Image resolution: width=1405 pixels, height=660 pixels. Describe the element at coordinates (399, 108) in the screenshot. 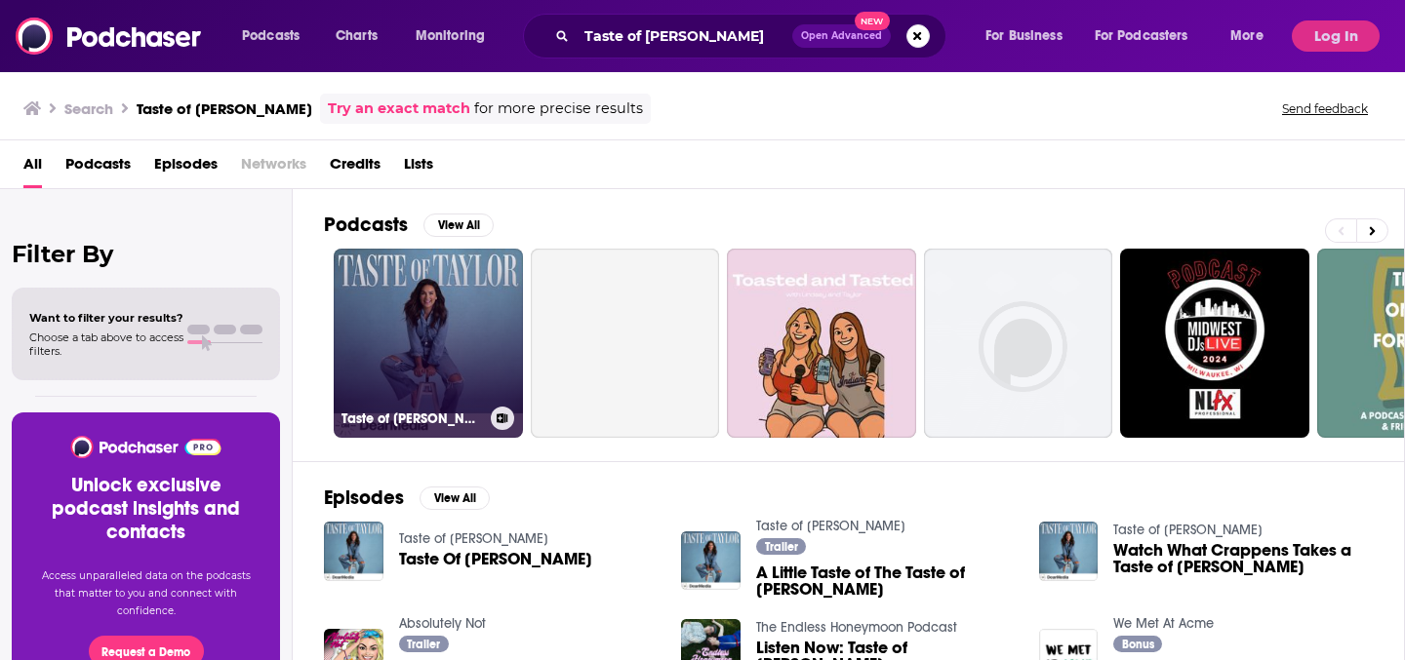

I see `a: Try an exact match` at that location.